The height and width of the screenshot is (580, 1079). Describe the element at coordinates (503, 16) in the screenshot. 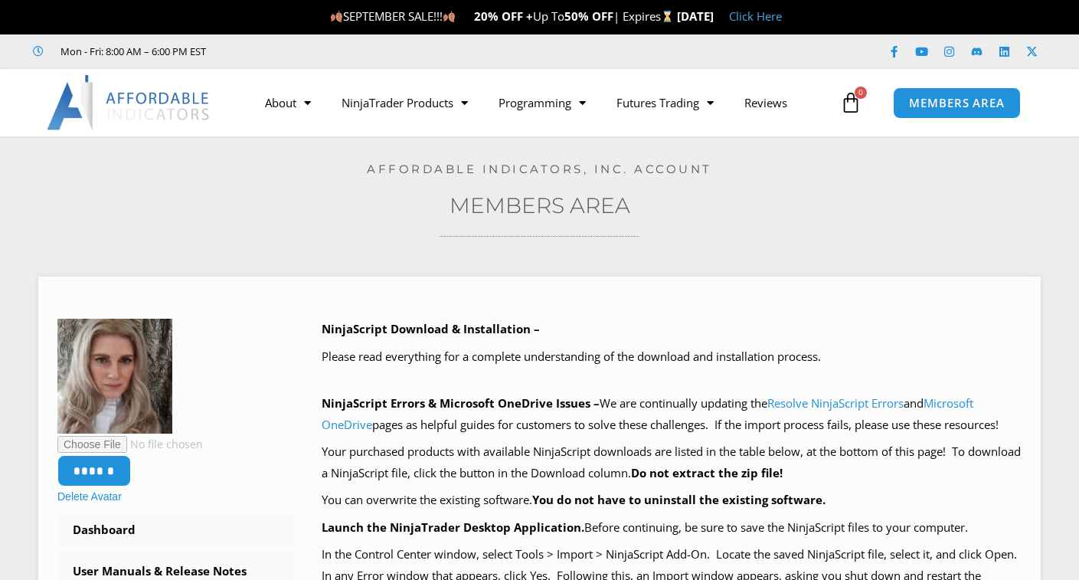

I see `strong: 20% OFF +` at that location.